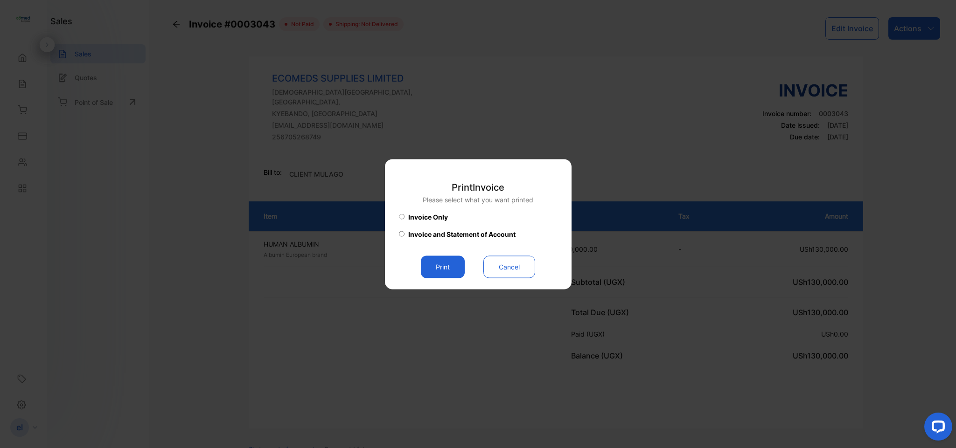 The width and height of the screenshot is (956, 448). I want to click on span: Invoice and Statement of Account, so click(462, 234).